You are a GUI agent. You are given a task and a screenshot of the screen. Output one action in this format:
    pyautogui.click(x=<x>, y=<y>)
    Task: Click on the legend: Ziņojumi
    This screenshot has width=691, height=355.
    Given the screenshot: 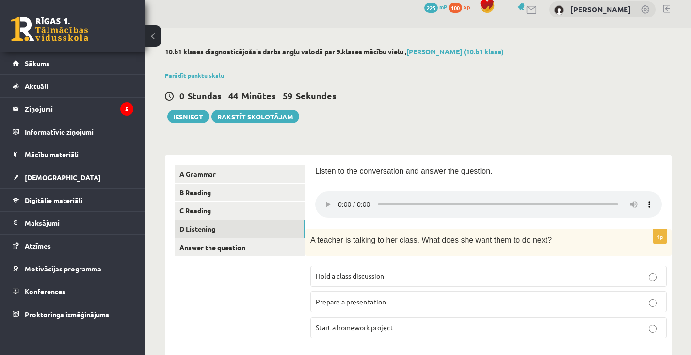 What is the action you would take?
    pyautogui.click(x=79, y=109)
    